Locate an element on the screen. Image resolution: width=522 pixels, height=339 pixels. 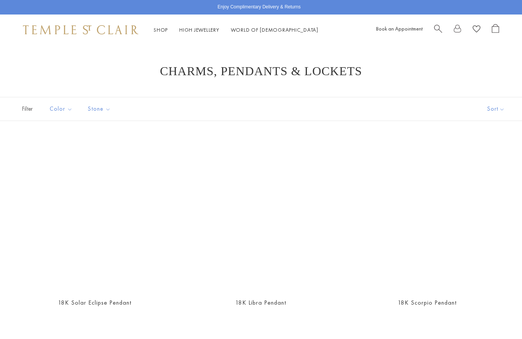
a: High JewelleryHigh Jewellery is located at coordinates (199, 30).